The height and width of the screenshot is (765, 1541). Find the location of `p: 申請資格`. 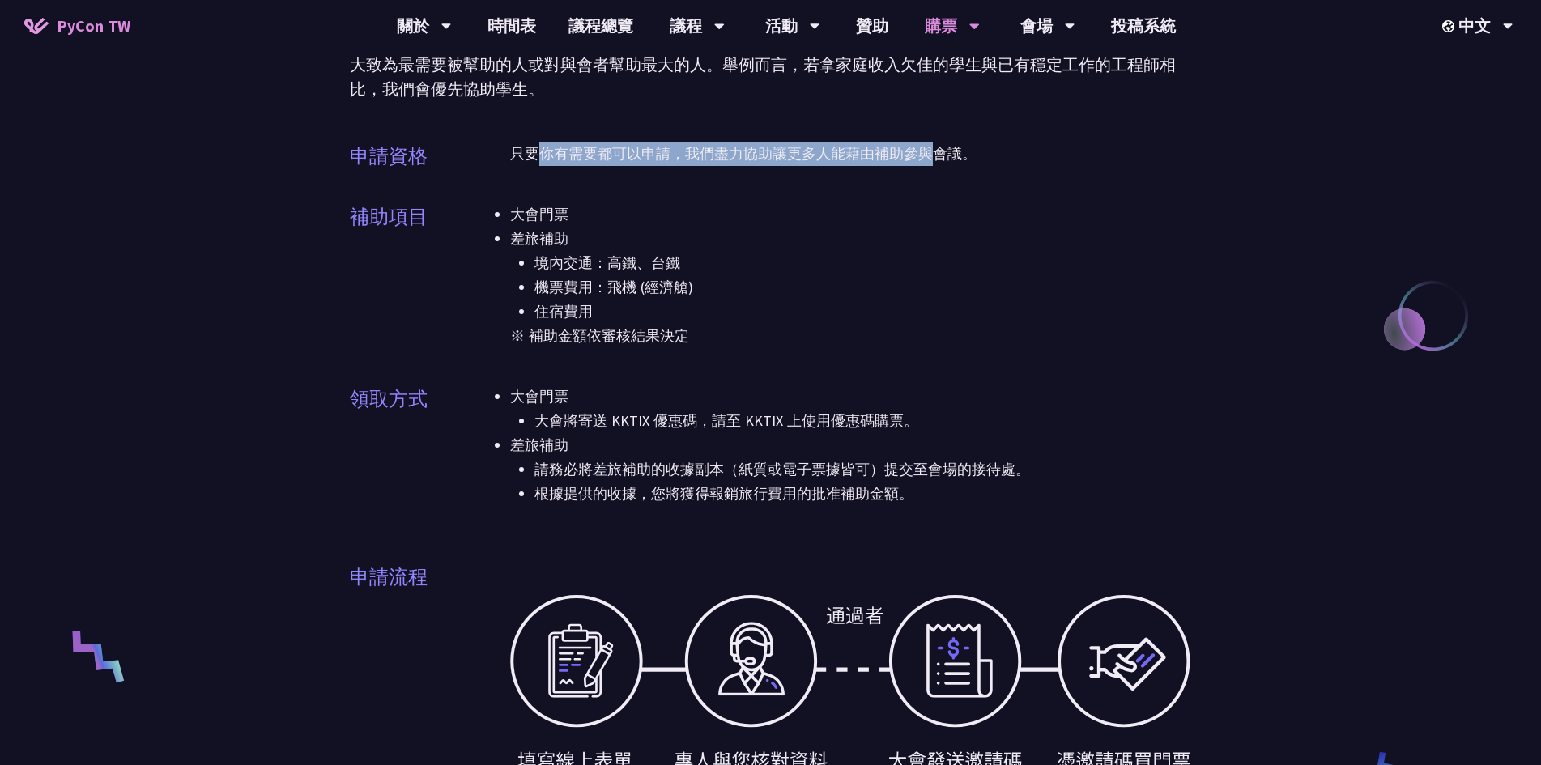

p: 申請資格 is located at coordinates (389, 156).